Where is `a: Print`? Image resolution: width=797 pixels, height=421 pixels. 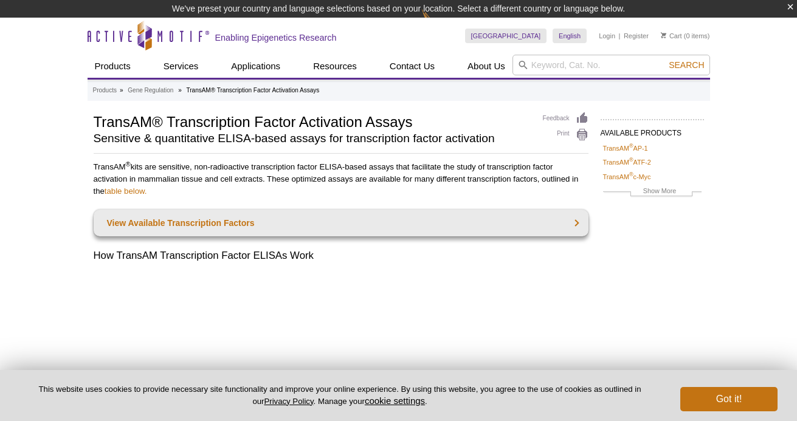 a: Print is located at coordinates (566, 135).